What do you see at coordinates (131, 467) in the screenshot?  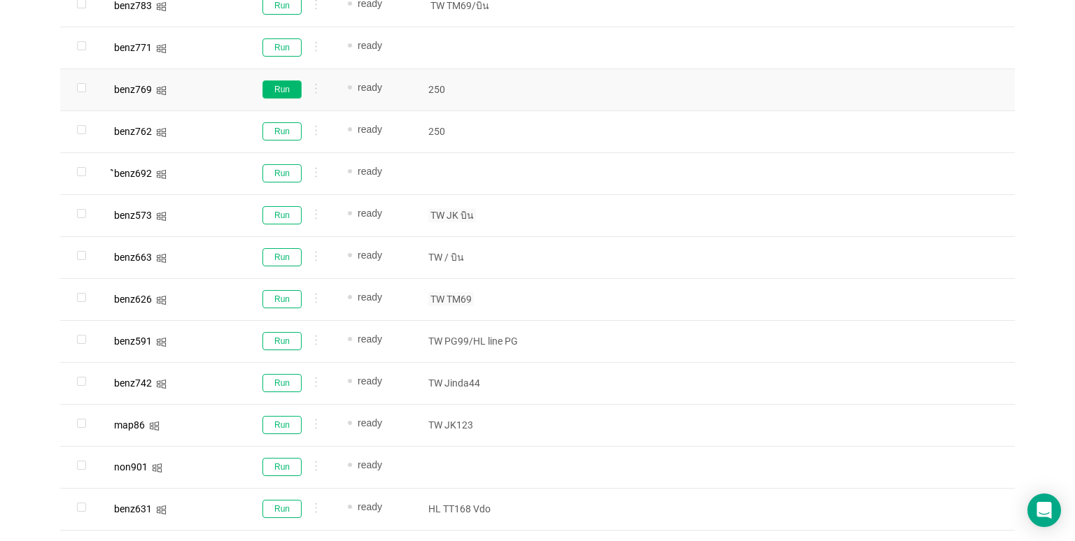 I see `div: non901` at bounding box center [131, 467].